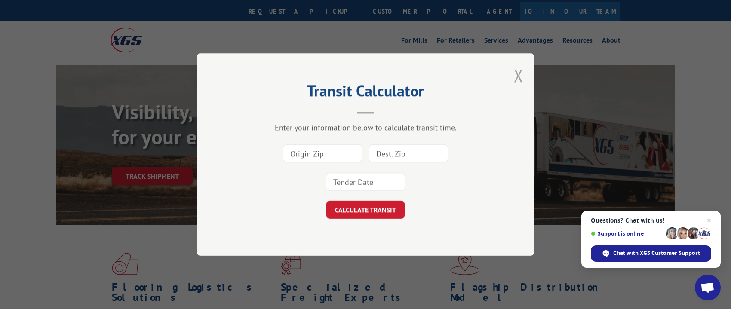 This screenshot has width=731, height=309. I want to click on input: Origin Zip, so click(322, 153).